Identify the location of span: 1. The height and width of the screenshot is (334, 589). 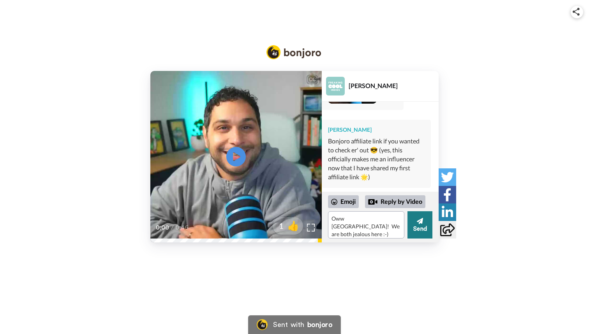
(278, 226).